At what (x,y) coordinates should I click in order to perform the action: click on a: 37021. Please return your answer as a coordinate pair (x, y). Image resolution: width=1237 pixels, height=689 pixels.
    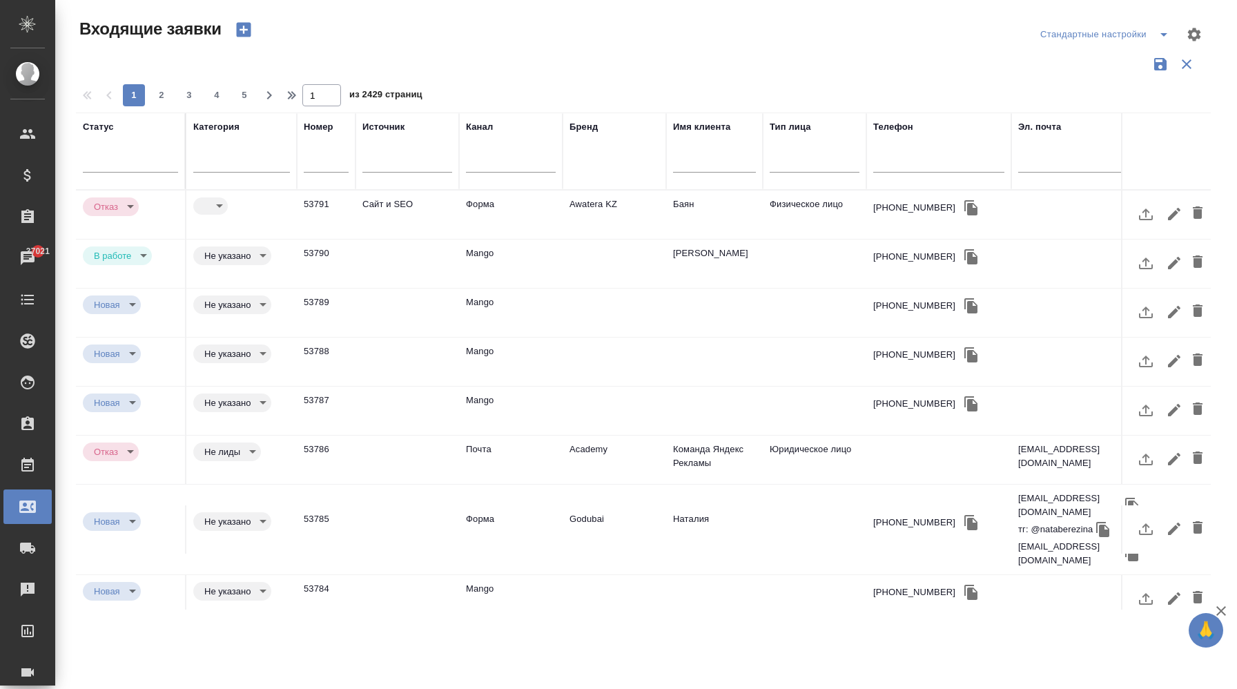
    Looking at the image, I should click on (28, 258).